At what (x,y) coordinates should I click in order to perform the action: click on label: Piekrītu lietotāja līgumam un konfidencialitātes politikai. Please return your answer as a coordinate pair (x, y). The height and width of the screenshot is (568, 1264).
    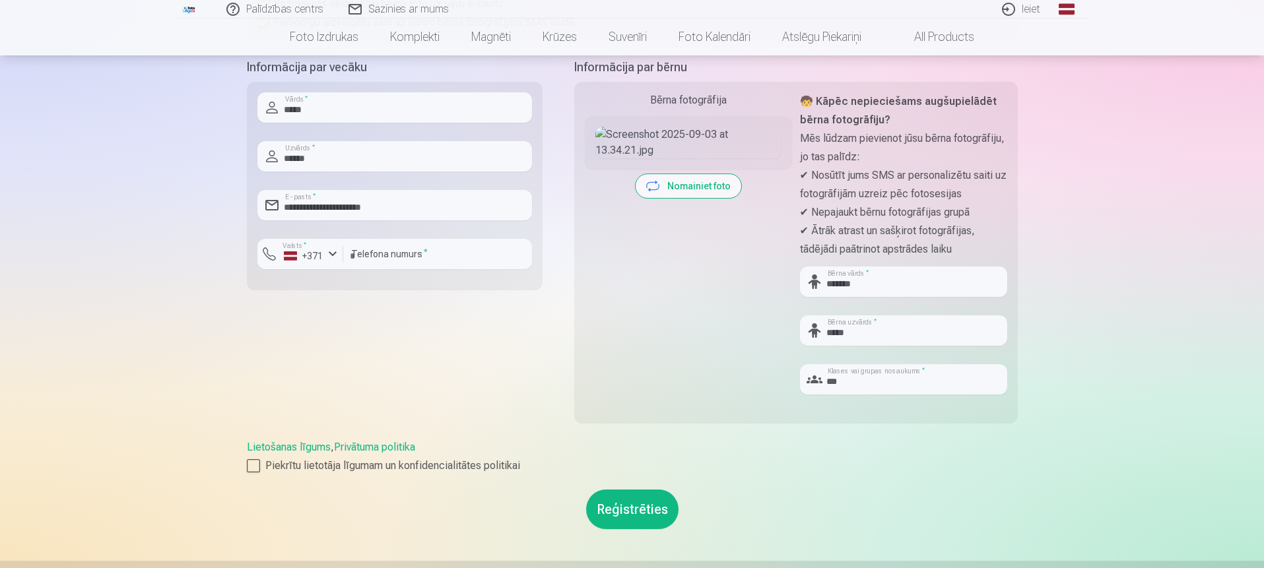
    Looking at the image, I should click on (632, 466).